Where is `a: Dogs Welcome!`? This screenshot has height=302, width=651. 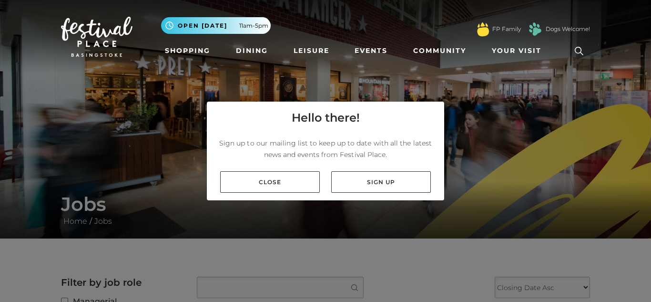
a: Dogs Welcome! is located at coordinates (568, 29).